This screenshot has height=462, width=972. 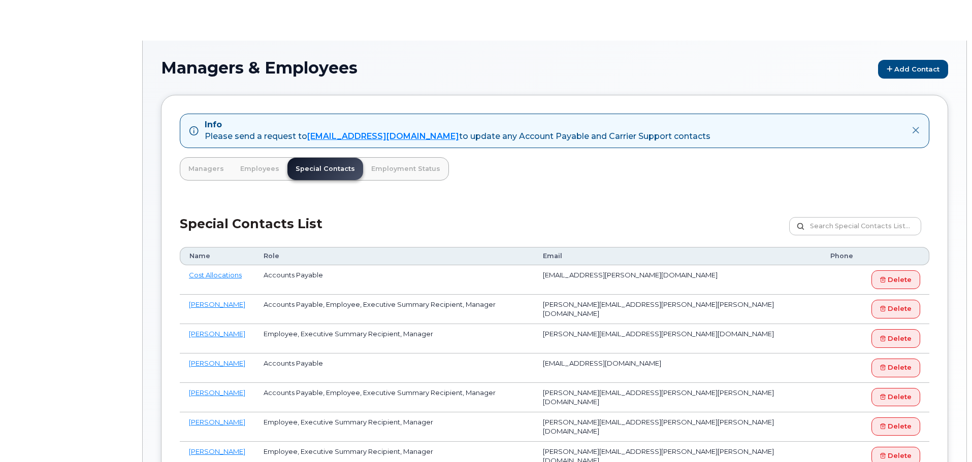 What do you see at coordinates (206, 169) in the screenshot?
I see `a: Managers` at bounding box center [206, 169].